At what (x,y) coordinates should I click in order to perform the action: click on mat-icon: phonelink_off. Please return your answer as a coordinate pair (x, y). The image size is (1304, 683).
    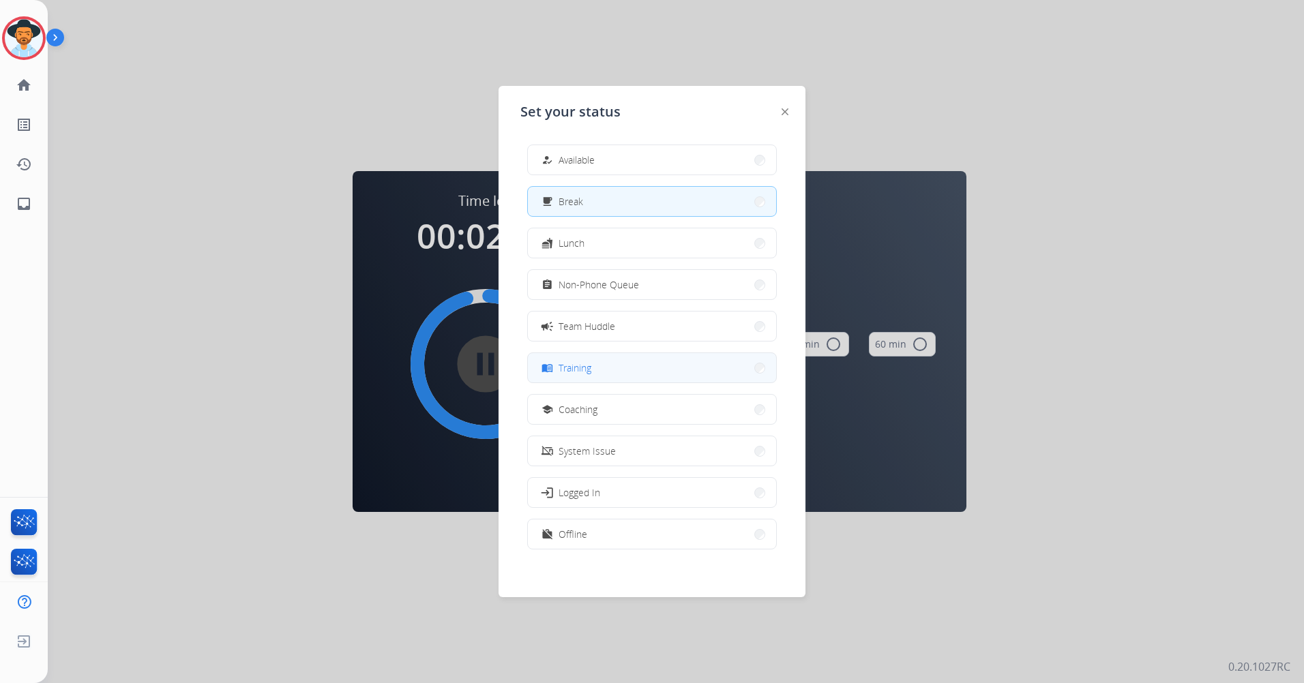
    Looking at the image, I should click on (547, 451).